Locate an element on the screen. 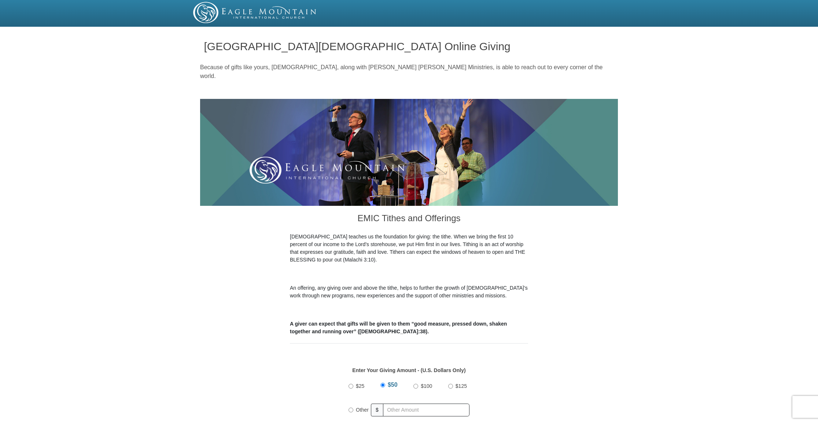 This screenshot has width=818, height=423. span: $25 is located at coordinates (360, 386).